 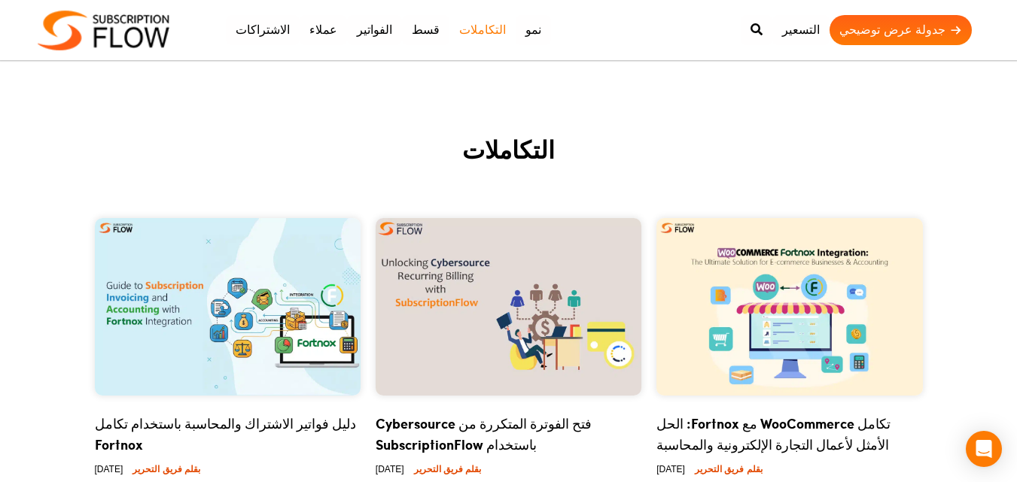 What do you see at coordinates (263, 30) in the screenshot?
I see `a: الاشتراكات` at bounding box center [263, 30].